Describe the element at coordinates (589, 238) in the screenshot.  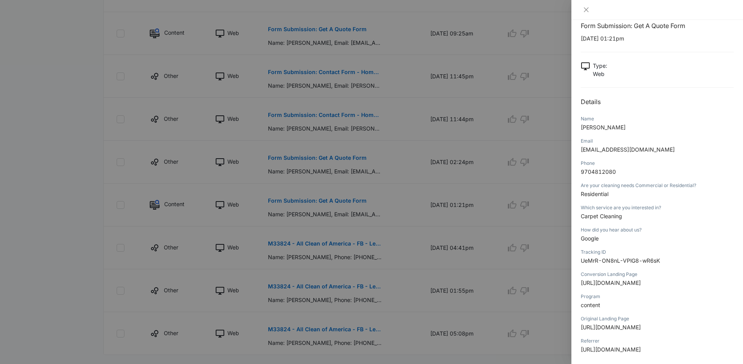
I see `span: Google` at that location.